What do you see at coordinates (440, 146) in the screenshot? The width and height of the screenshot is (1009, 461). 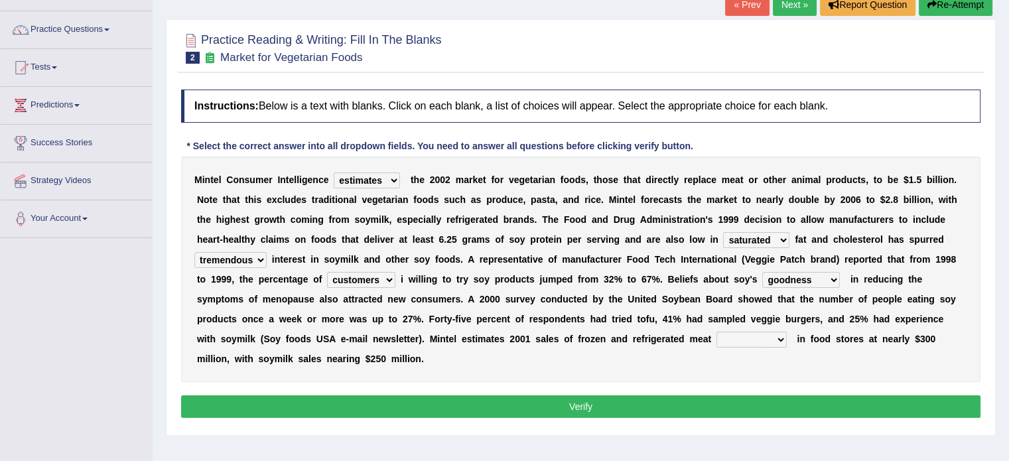 I see `div: * Select the correct answer into all dropdown fields. You need to answer all questions before cli...` at bounding box center [440, 146].